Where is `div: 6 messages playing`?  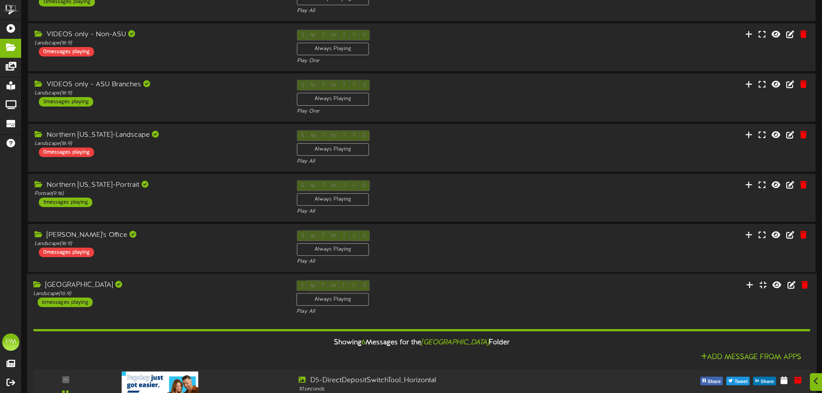
div: 6 messages playing is located at coordinates (65, 302).